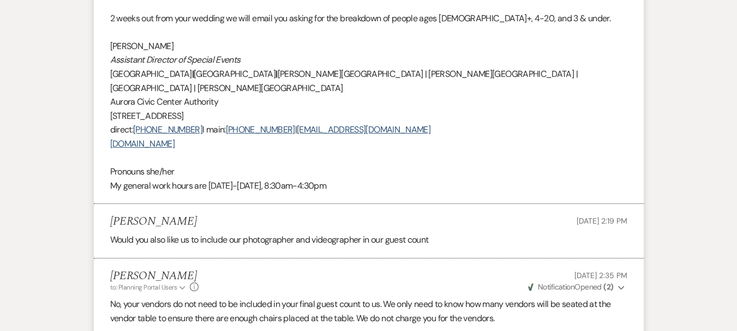  I want to click on span: to: Planning Portal Users, so click(143, 287).